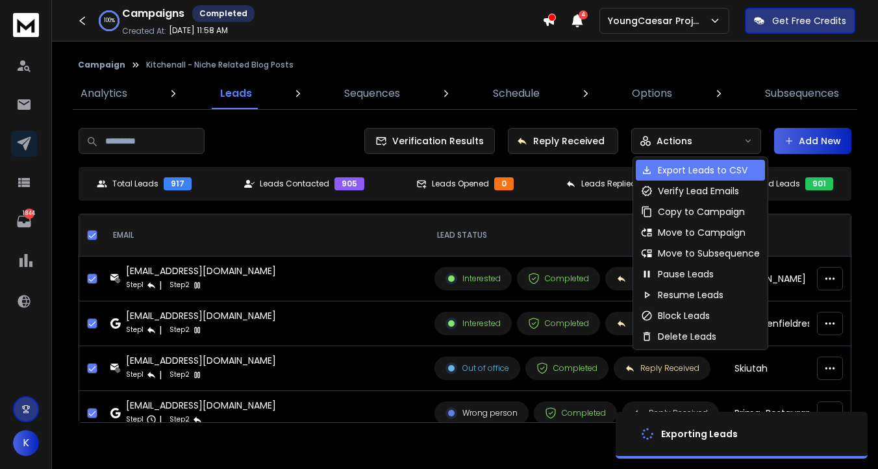 The width and height of the screenshot is (878, 469). What do you see at coordinates (690, 295) in the screenshot?
I see `p: Resume Leads` at bounding box center [690, 295].